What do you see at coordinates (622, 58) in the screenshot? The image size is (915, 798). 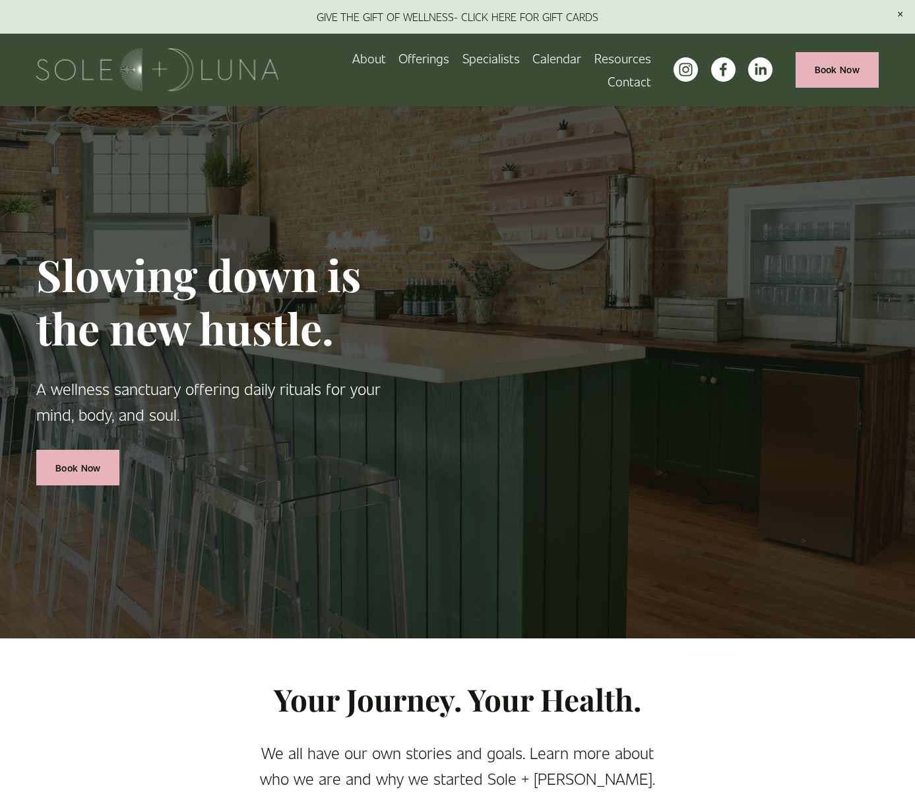 I see `span: Resources` at bounding box center [622, 58].